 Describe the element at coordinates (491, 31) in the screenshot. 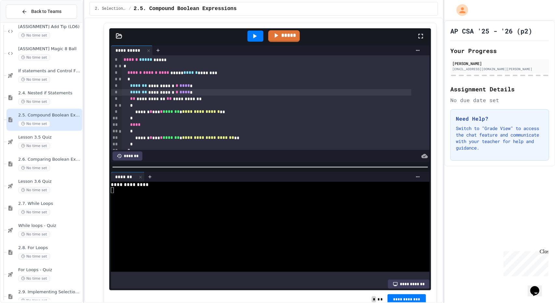

I see `h1: AP CSA '25 - '26 (p2)` at that location.